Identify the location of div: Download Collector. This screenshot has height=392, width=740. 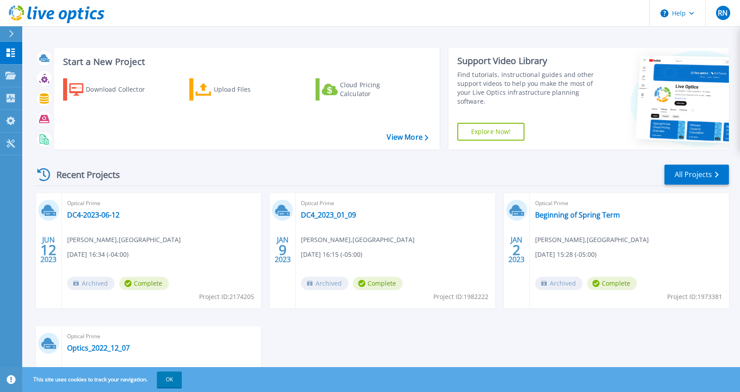
(121, 89).